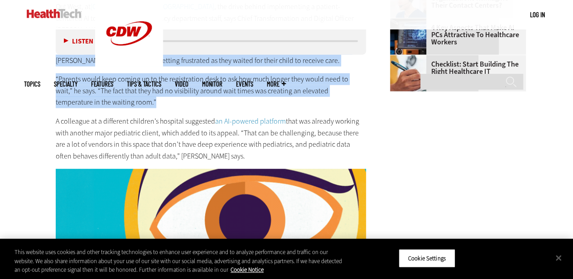  What do you see at coordinates (144, 84) in the screenshot?
I see `a: Tips & Tactics` at bounding box center [144, 84].